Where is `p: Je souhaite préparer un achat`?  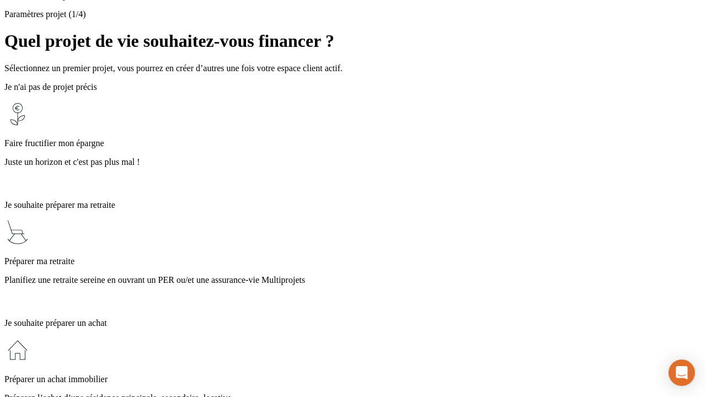 p: Je souhaite préparer un achat is located at coordinates (353, 323).